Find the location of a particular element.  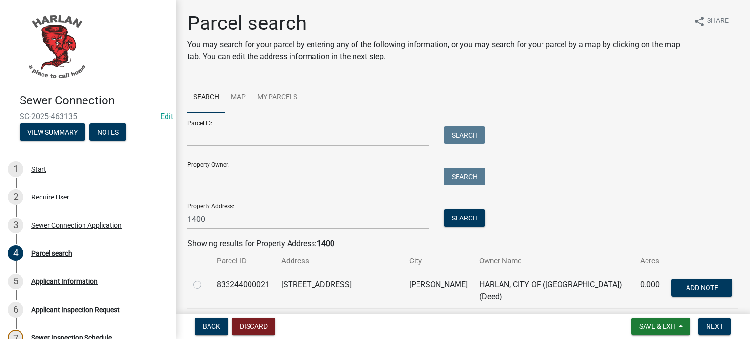

div: Showing results for Property Address: is located at coordinates (463, 244).